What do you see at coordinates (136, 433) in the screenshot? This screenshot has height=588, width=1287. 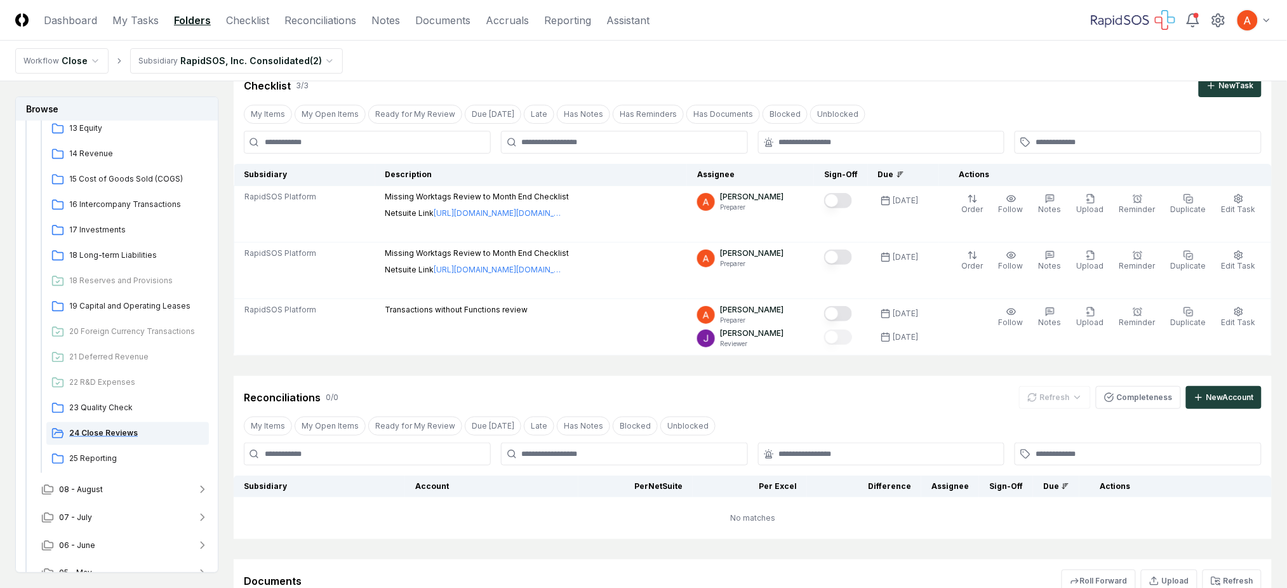 I see `span: 24 Close Reviews` at bounding box center [136, 433].